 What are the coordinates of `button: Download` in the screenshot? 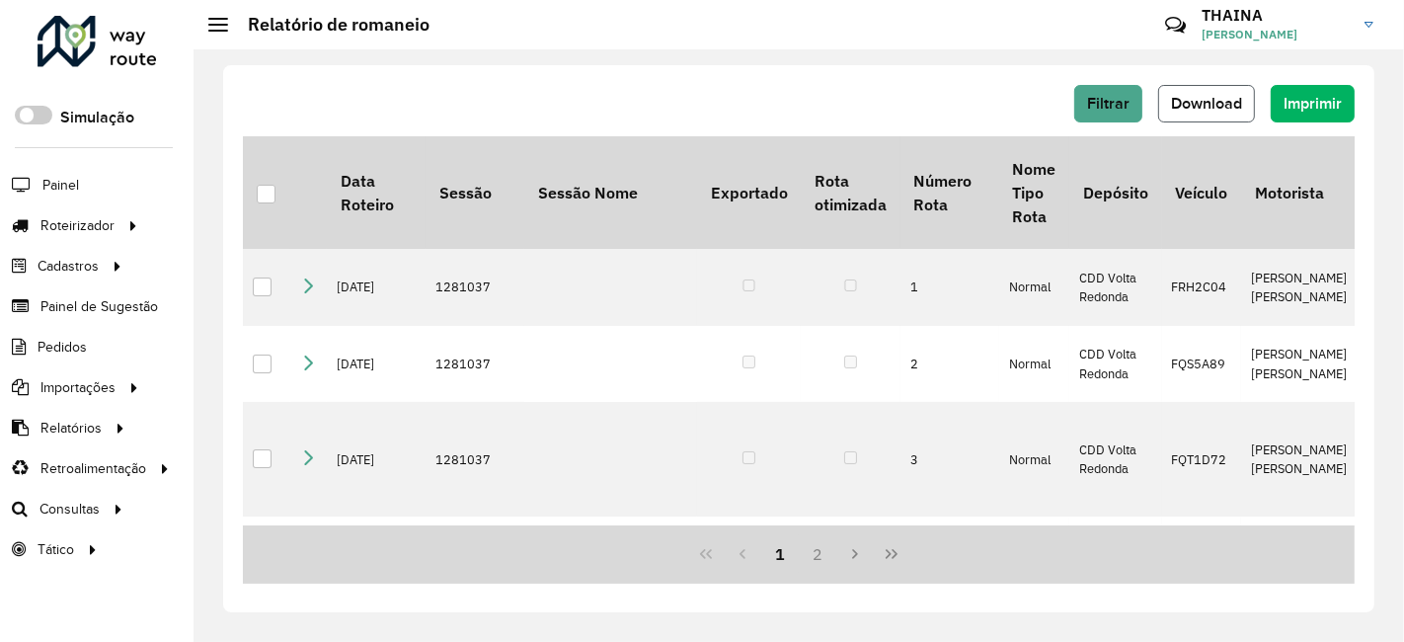 It's located at (1206, 104).